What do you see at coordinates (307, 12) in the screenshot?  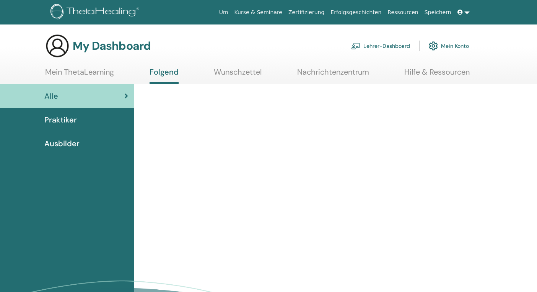 I see `a: Zertifizierung` at bounding box center [307, 12].